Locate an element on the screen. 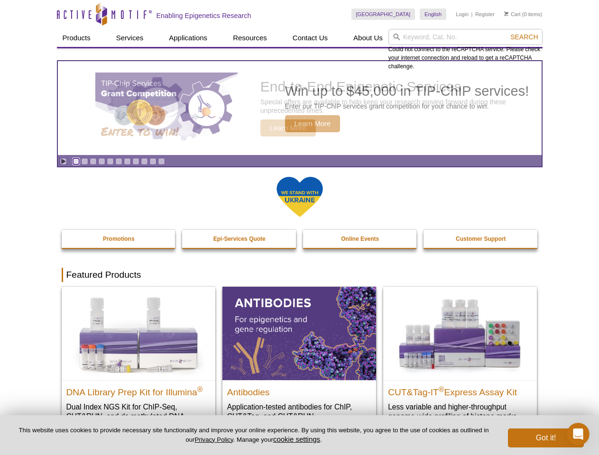  img: All Antibodies is located at coordinates (299, 333).